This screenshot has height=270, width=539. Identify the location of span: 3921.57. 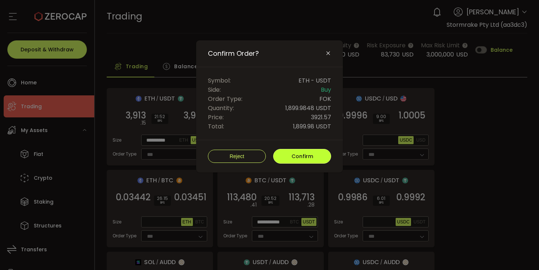
(321, 117).